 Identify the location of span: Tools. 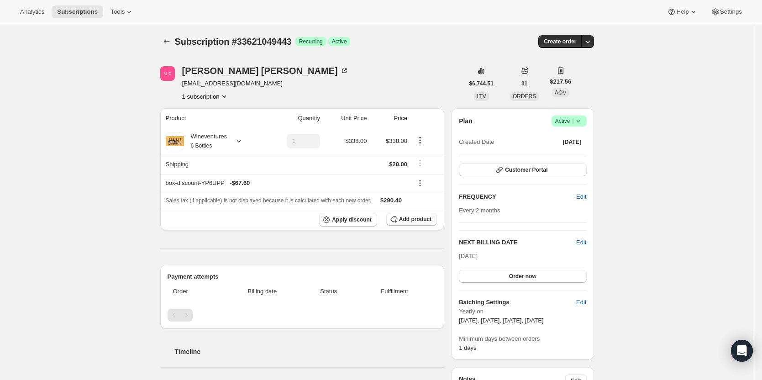
(117, 12).